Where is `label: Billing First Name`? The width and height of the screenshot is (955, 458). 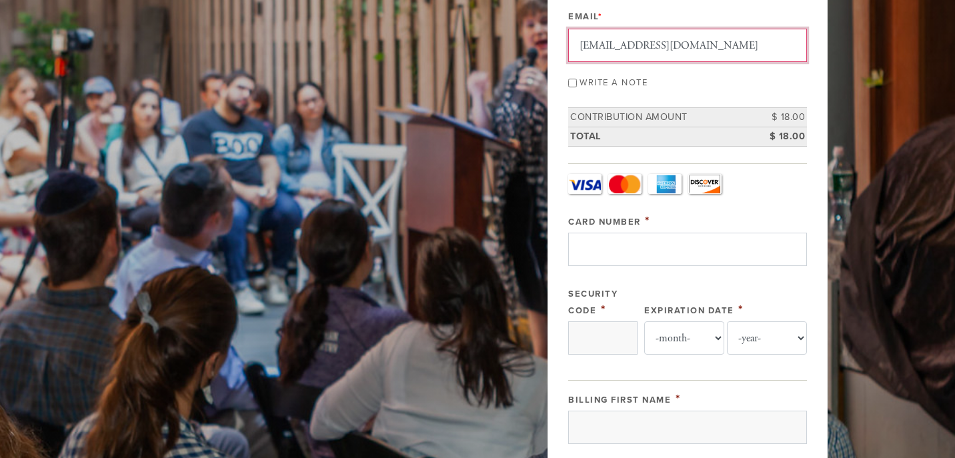
label: Billing First Name is located at coordinates (619, 400).